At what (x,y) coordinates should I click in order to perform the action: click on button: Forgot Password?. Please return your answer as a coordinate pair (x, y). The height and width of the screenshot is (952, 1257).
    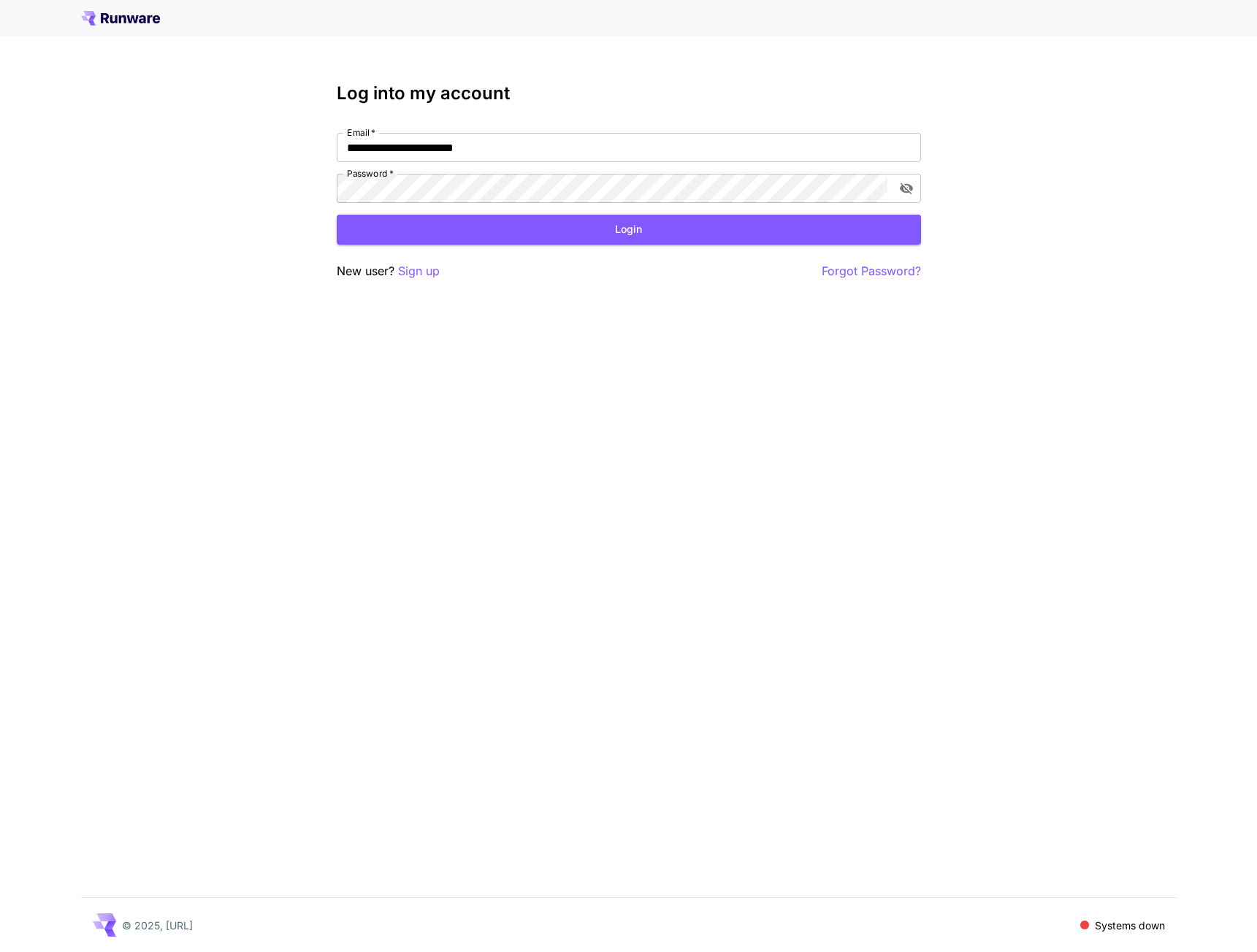
    Looking at the image, I should click on (871, 271).